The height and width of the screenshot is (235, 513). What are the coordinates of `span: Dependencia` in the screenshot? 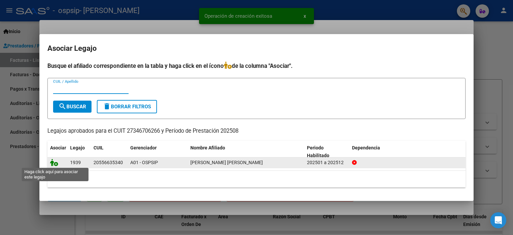 It's located at (366, 148).